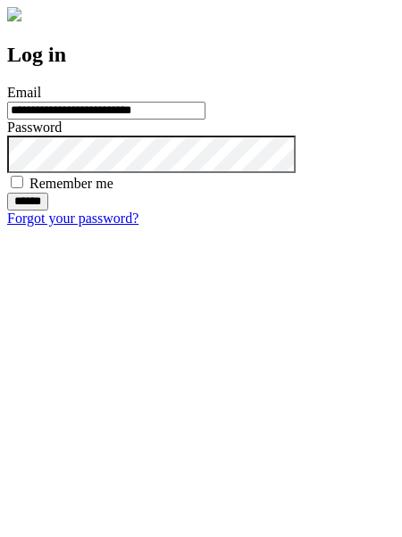 The image size is (402, 537). I want to click on label: Password, so click(34, 127).